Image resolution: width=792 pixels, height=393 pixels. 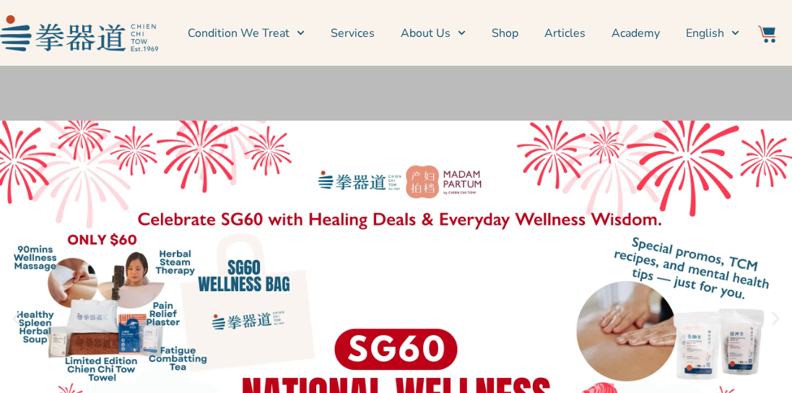 I want to click on a: Services, so click(x=352, y=33).